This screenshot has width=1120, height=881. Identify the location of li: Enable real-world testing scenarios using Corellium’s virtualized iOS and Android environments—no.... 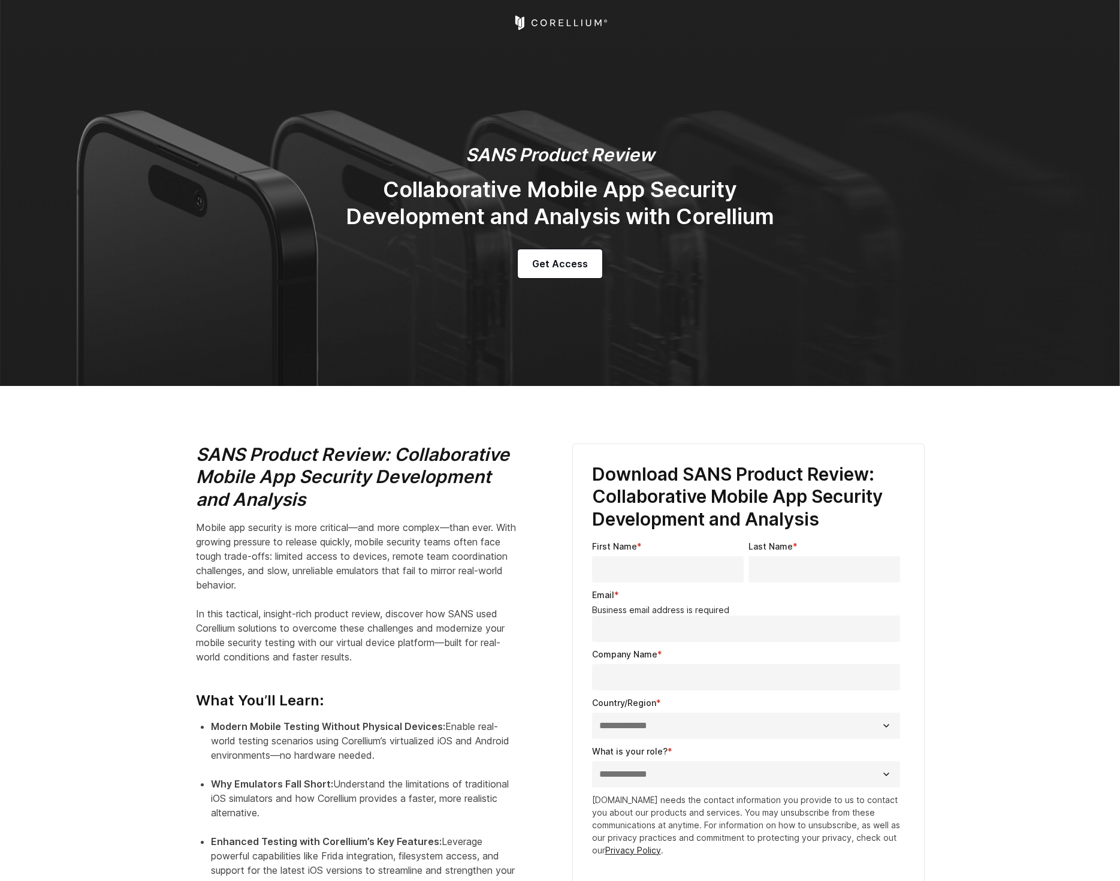
(365, 748).